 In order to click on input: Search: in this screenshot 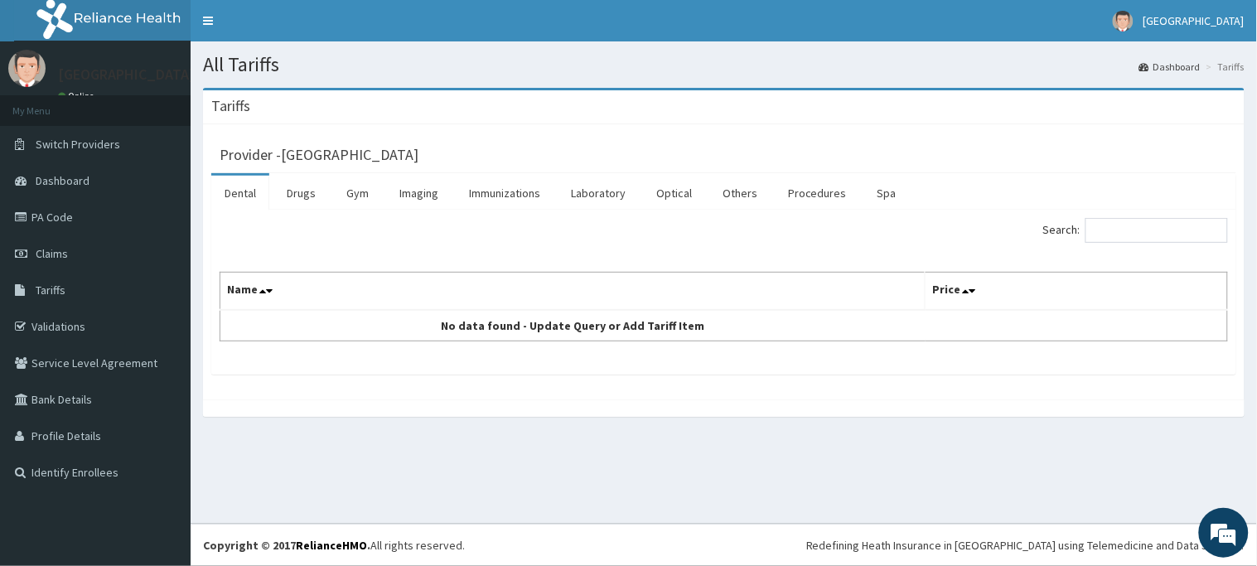, I will do `click(1156, 230)`.